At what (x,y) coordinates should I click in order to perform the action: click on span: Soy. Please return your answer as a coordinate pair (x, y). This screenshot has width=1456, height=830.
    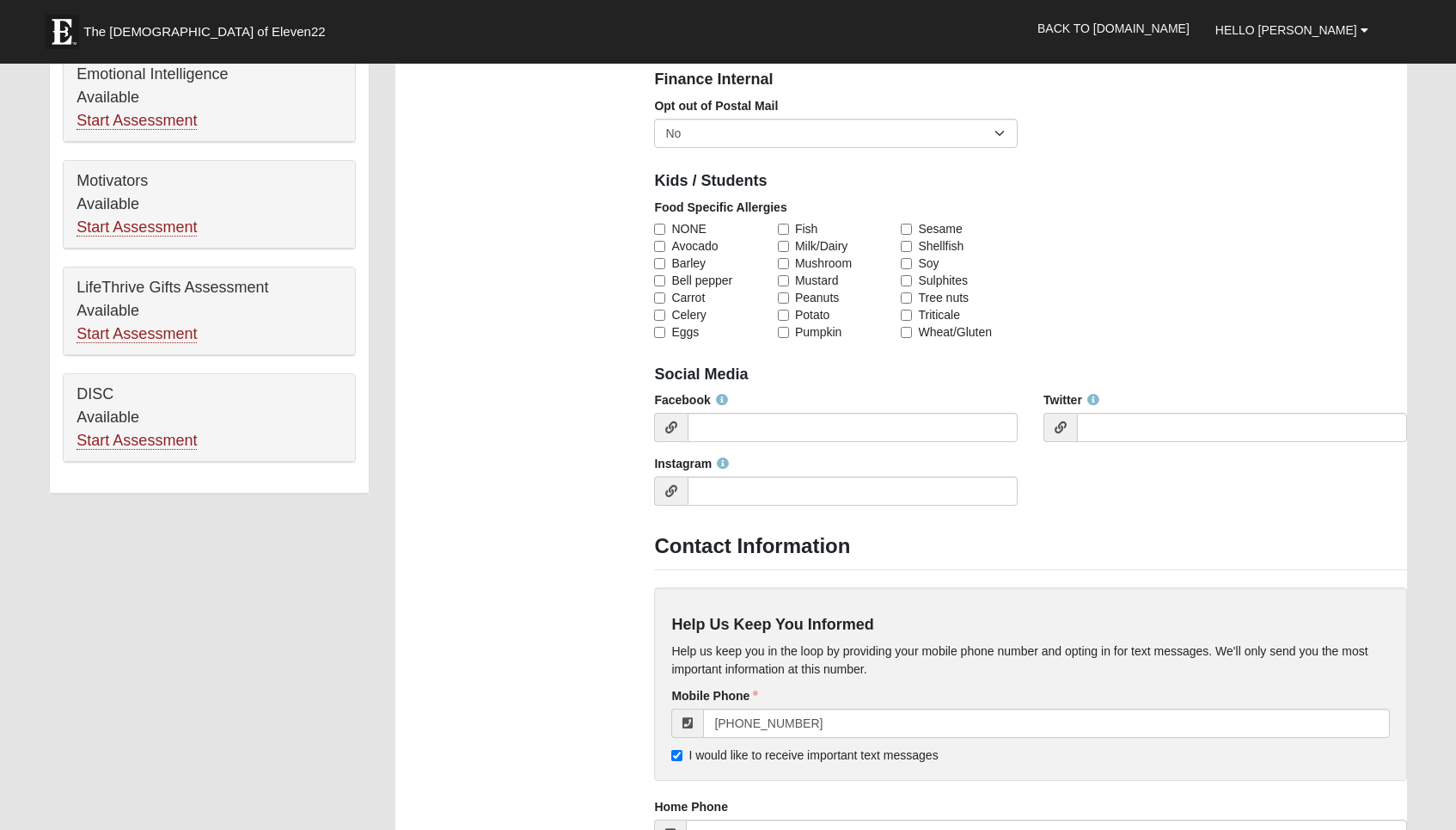
    Looking at the image, I should click on (929, 263).